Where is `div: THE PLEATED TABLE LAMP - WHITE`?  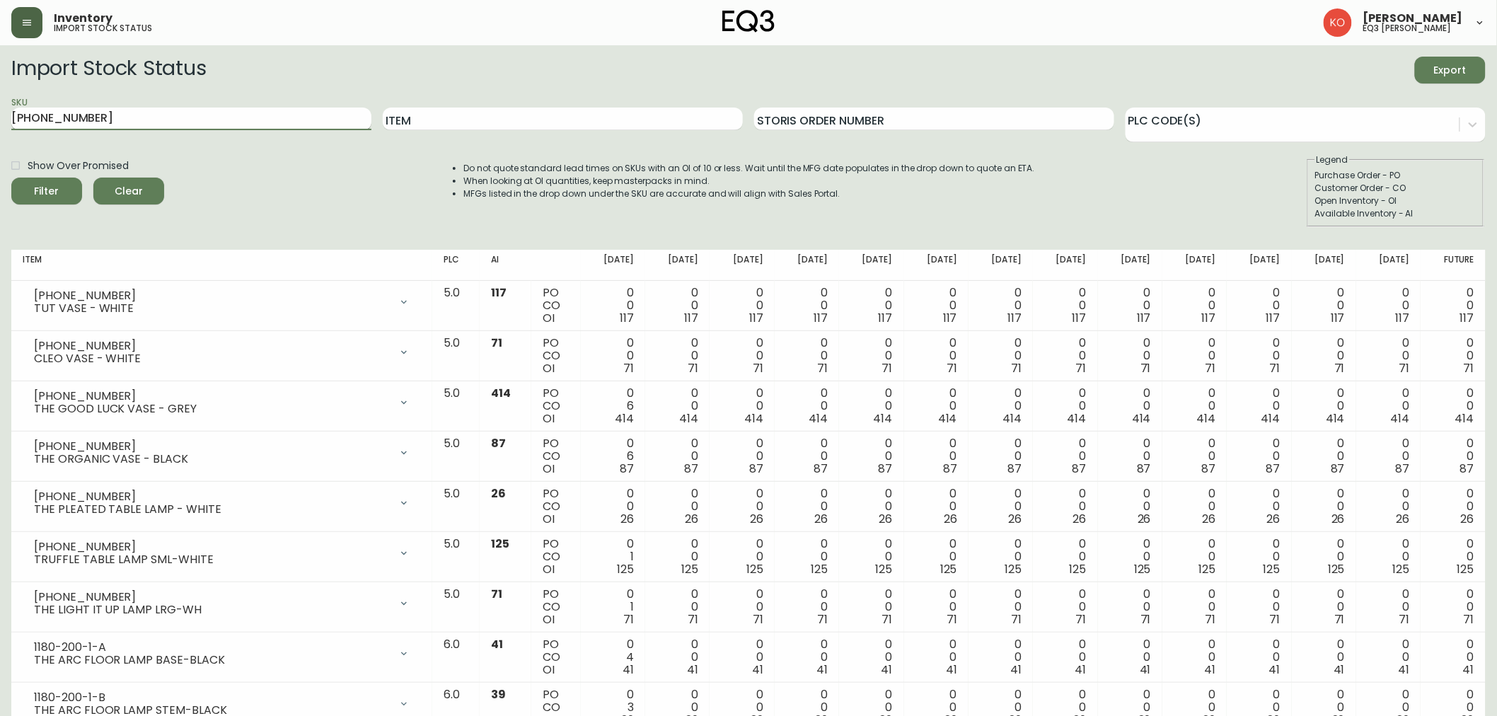
div: THE PLEATED TABLE LAMP - WHITE is located at coordinates (212, 509).